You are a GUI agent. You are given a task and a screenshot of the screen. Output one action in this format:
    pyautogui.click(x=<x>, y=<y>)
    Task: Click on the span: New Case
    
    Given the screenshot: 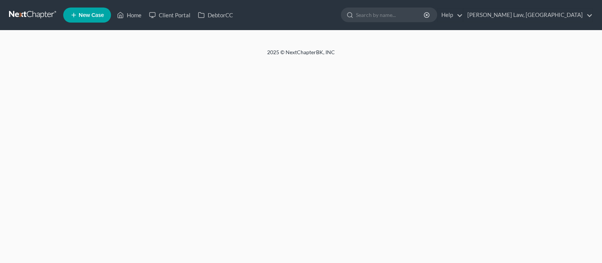 What is the action you would take?
    pyautogui.click(x=91, y=15)
    